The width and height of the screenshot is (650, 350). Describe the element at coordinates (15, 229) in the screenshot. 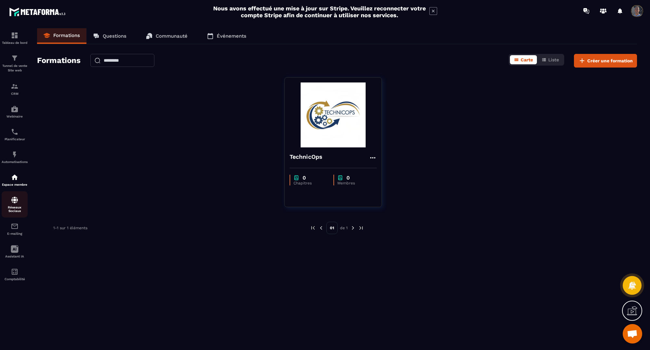

I see `a: emailemailE-mailing` at that location.